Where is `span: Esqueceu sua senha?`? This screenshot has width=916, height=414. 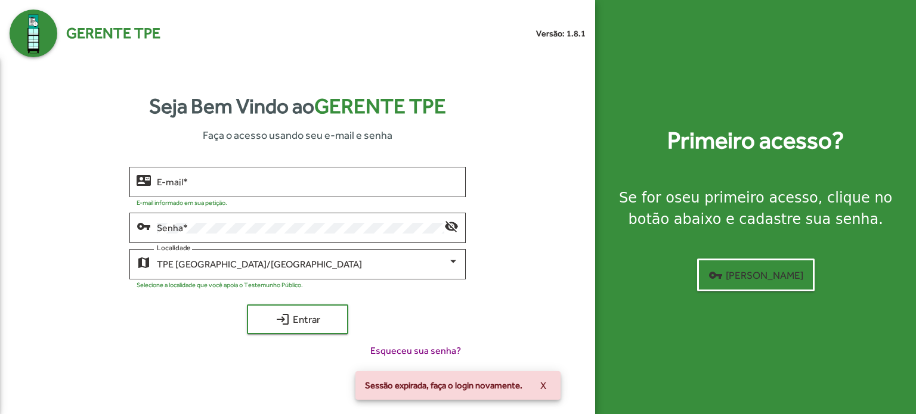
span: Esqueceu sua senha? is located at coordinates (415, 351).